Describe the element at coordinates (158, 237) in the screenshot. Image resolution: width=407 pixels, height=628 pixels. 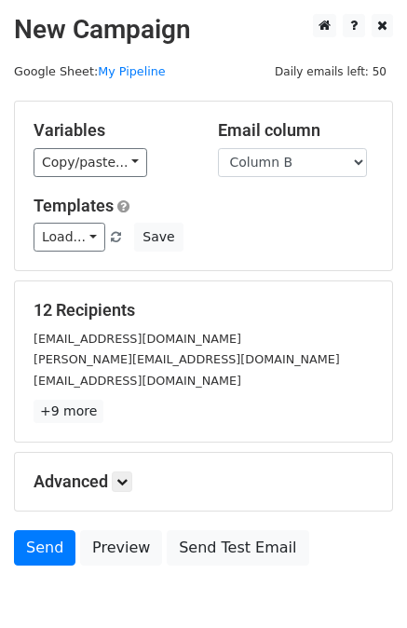
I see `button: Save` at that location.